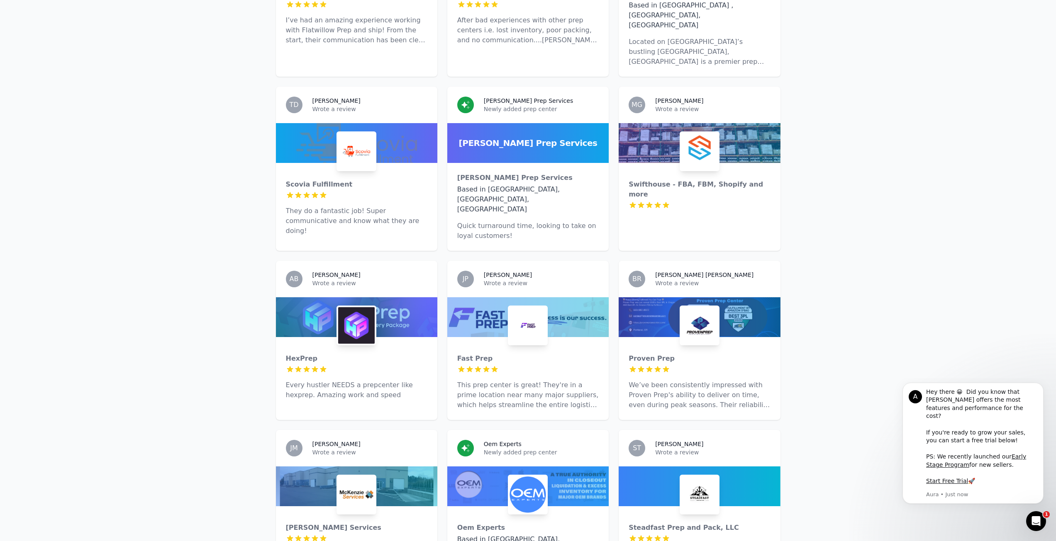  What do you see at coordinates (356, 359) in the screenshot?
I see `div: HexPrep` at bounding box center [356, 359].